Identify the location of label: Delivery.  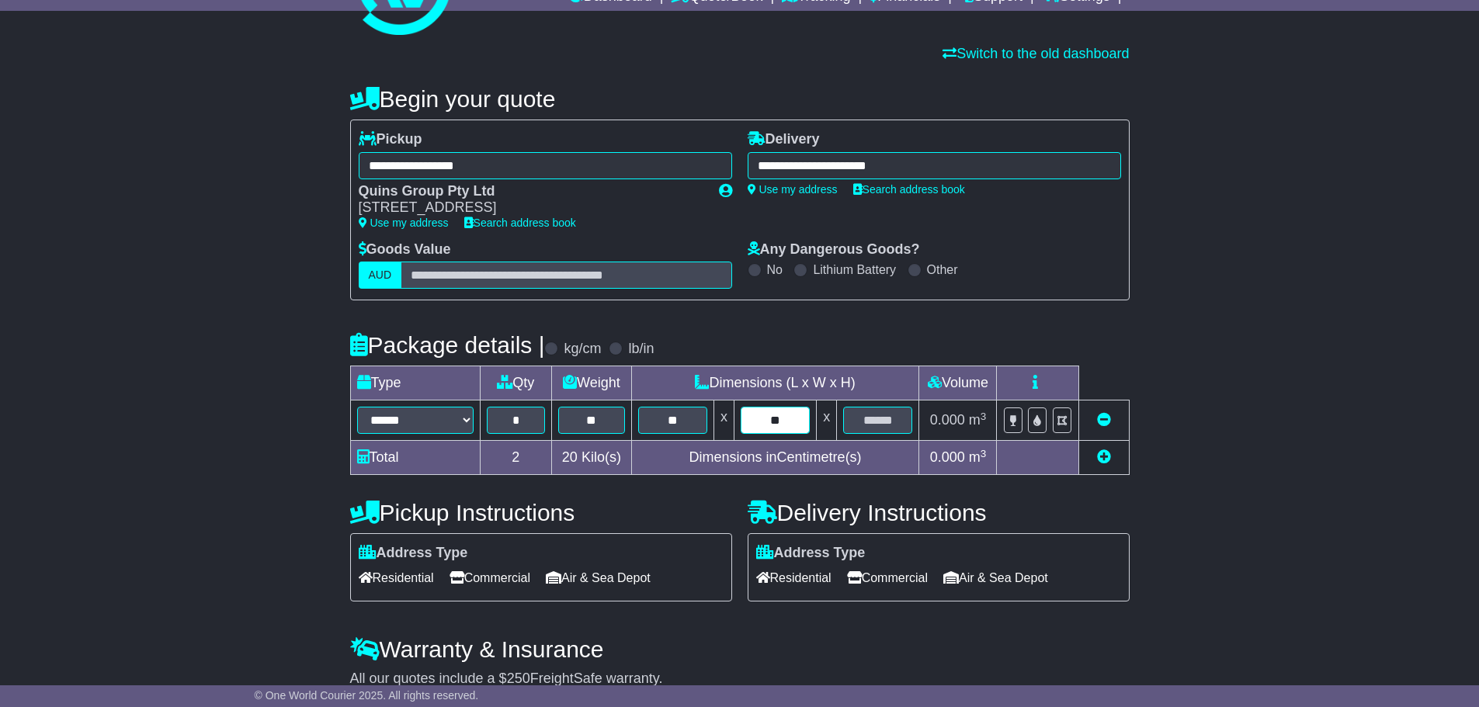
(783, 140).